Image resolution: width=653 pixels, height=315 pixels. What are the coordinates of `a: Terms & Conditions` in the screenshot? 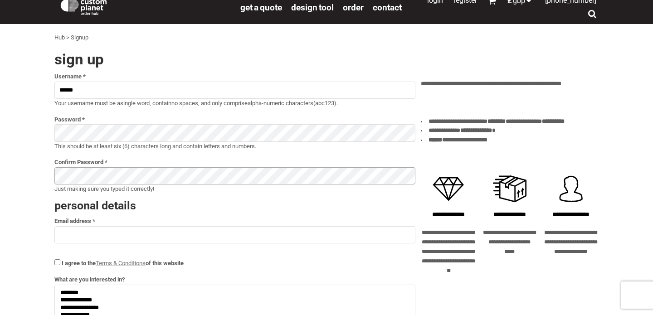 It's located at (121, 263).